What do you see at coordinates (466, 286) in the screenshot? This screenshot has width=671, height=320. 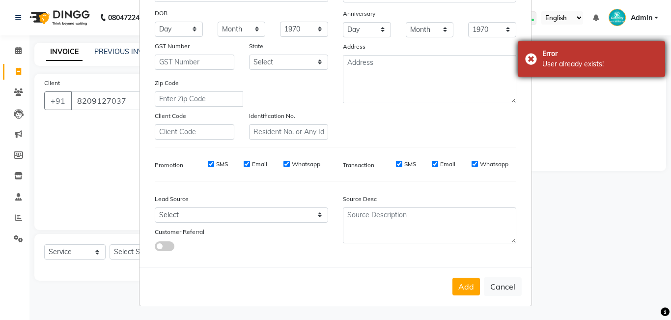 I see `button: Add` at bounding box center [466, 286].